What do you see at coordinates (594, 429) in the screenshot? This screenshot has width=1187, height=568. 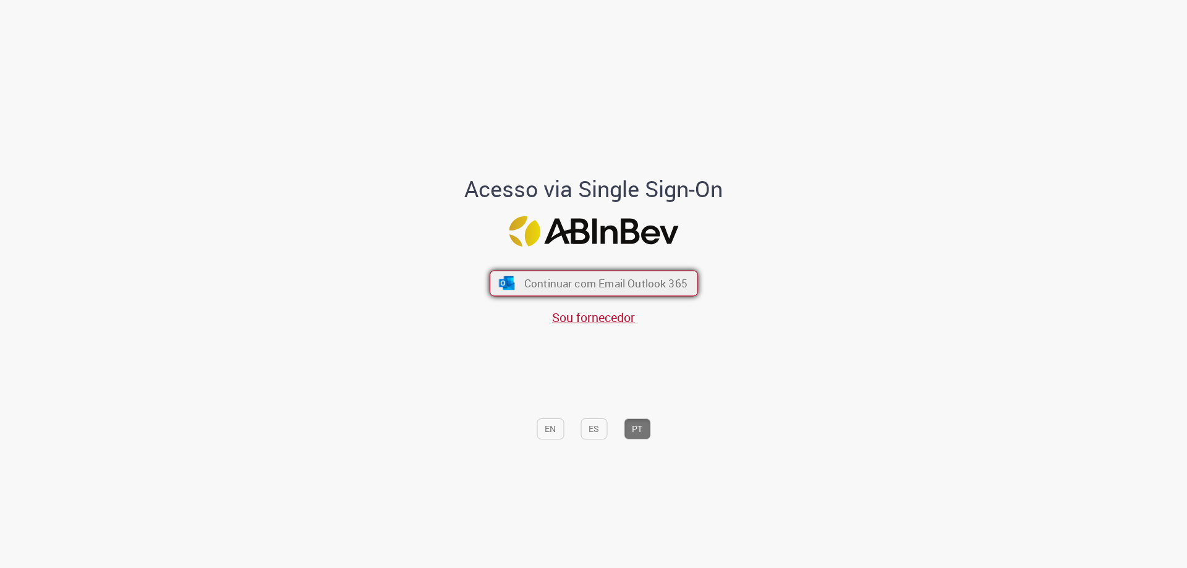 I see `button: ES` at bounding box center [594, 429].